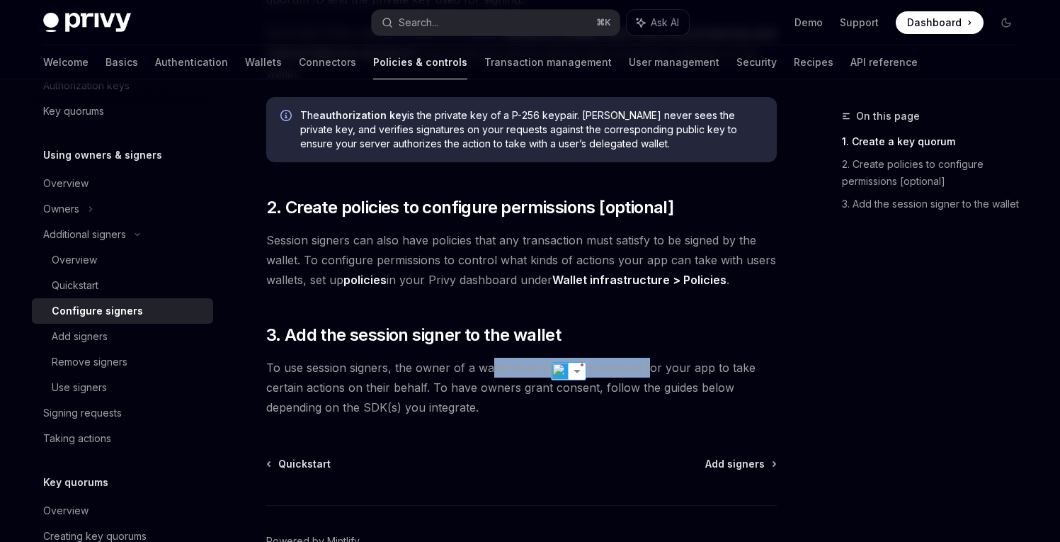  Describe the element at coordinates (74, 111) in the screenshot. I see `div: Key quorums` at that location.